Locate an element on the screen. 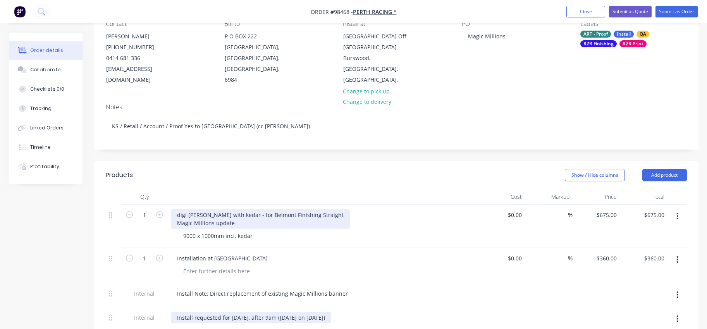 The width and height of the screenshot is (707, 329). span: Perth Racing ^ is located at coordinates (374, 12).